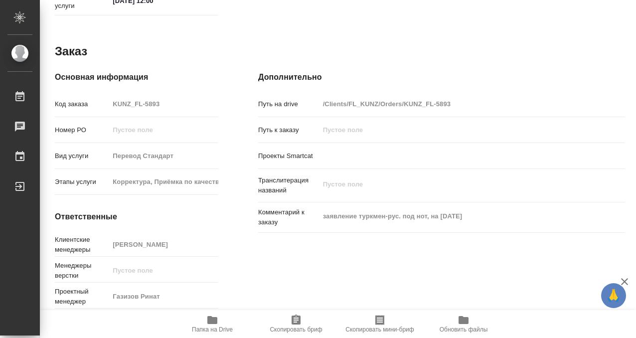  What do you see at coordinates (296, 324) in the screenshot?
I see `button: Скопировать бриф` at bounding box center [296, 324].